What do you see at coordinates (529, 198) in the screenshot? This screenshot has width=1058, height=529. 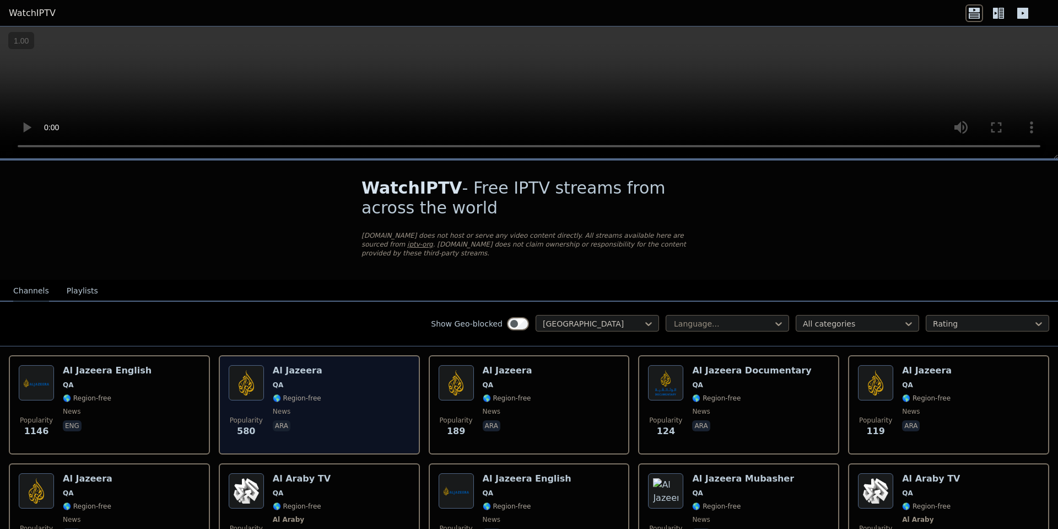 I see `h1: - Free IPTV streams from across the world` at bounding box center [529, 198].